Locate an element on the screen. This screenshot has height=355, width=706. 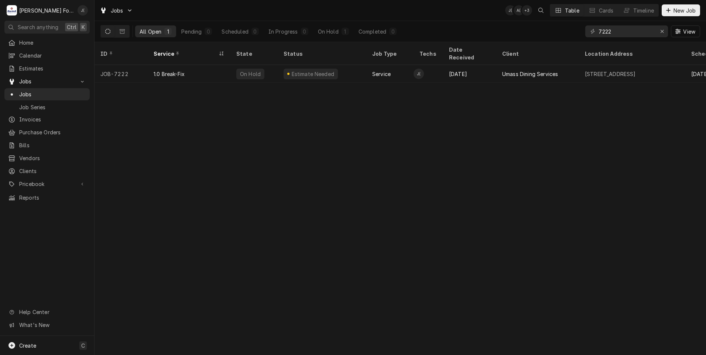
a: Calendar is located at coordinates (47, 55).